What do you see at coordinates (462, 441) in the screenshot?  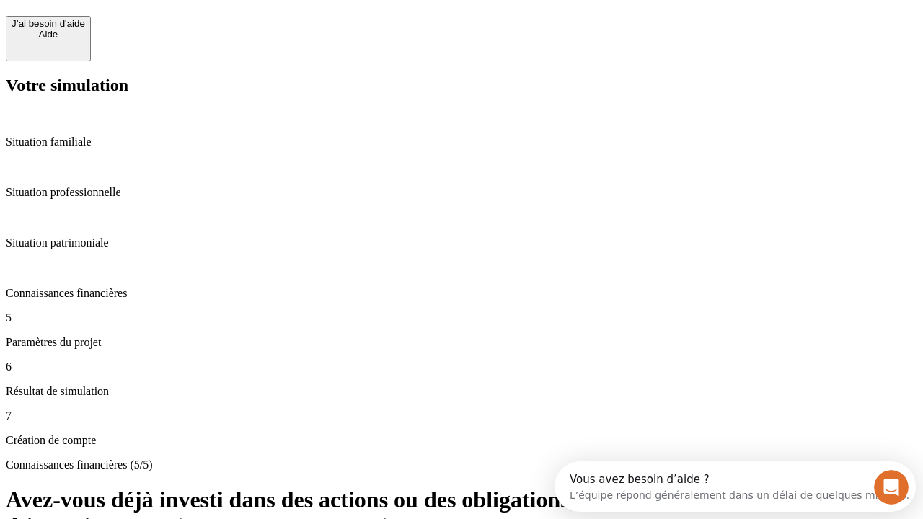 I see `p: Création de compte` at bounding box center [462, 441].